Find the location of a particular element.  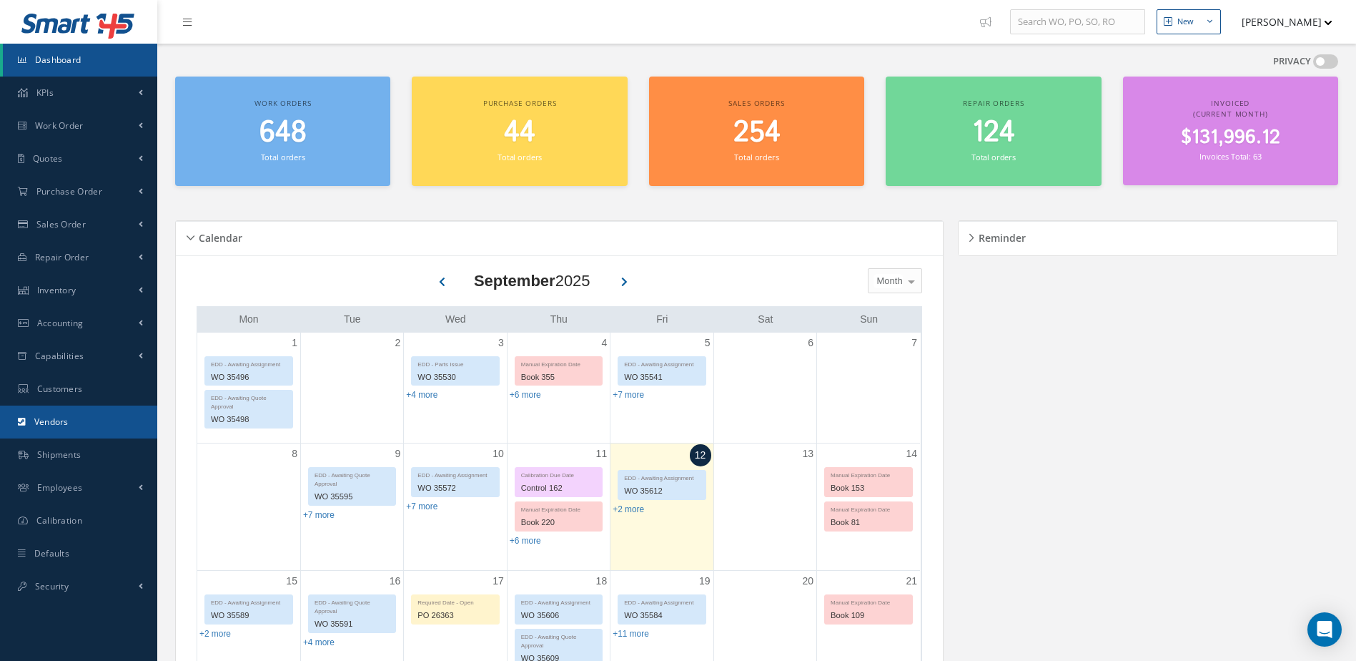

a: September 16, 2025 is located at coordinates (395, 580).